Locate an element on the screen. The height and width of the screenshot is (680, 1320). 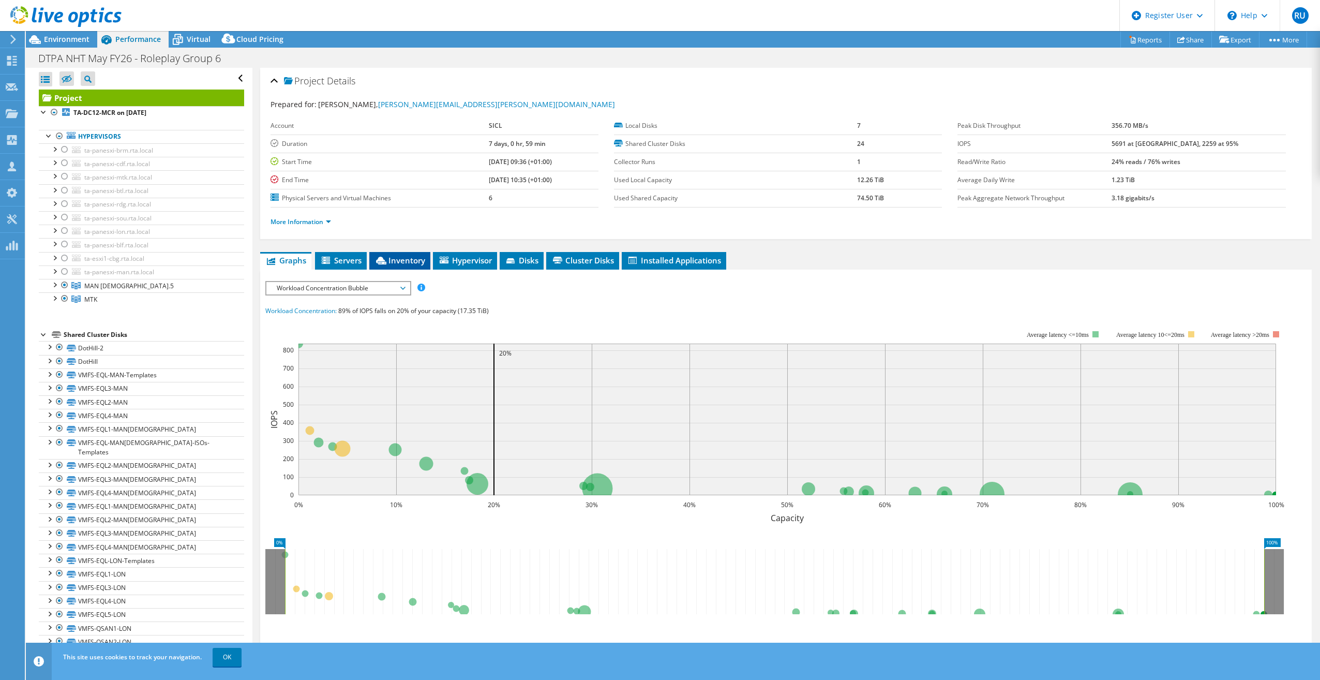
label: Prepared for: is located at coordinates (293, 104).